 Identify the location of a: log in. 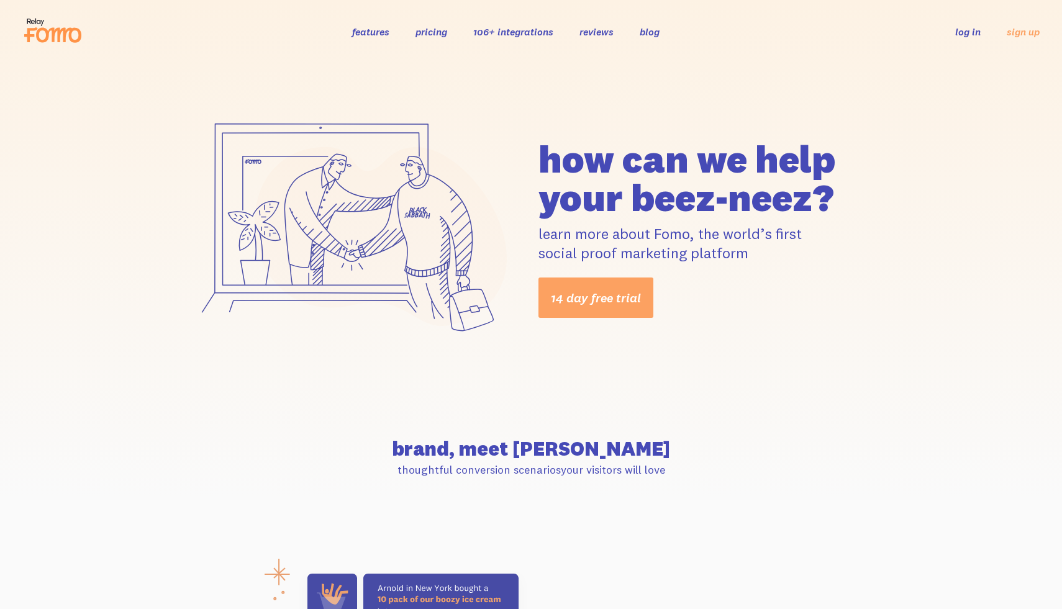
(967, 32).